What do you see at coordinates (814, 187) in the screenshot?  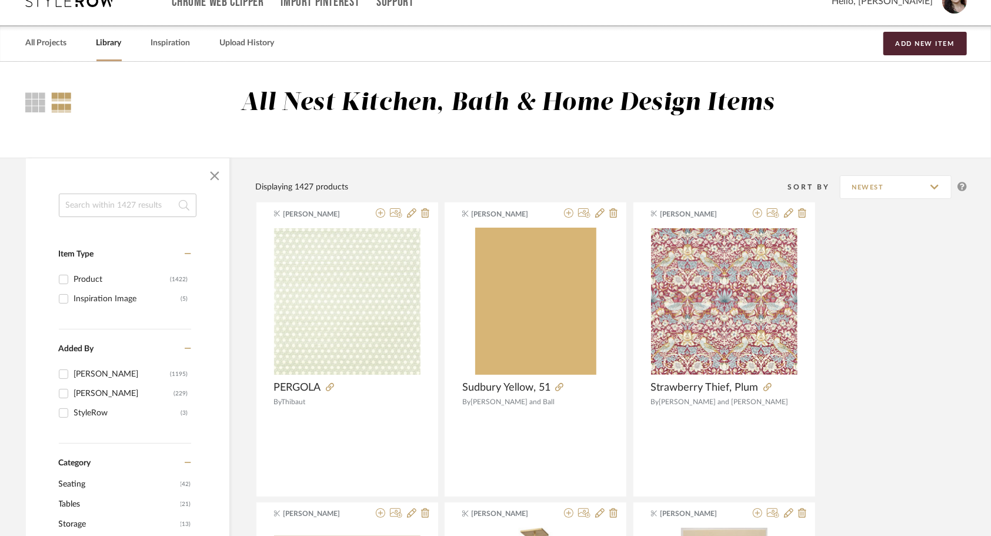 I see `div: Sort By` at bounding box center [814, 187].